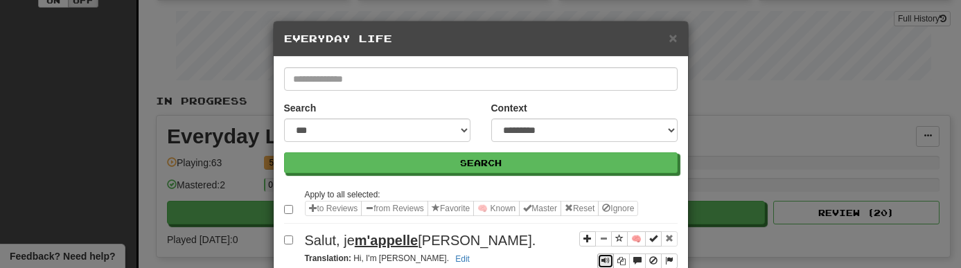  I want to click on button: Reset, so click(579, 208).